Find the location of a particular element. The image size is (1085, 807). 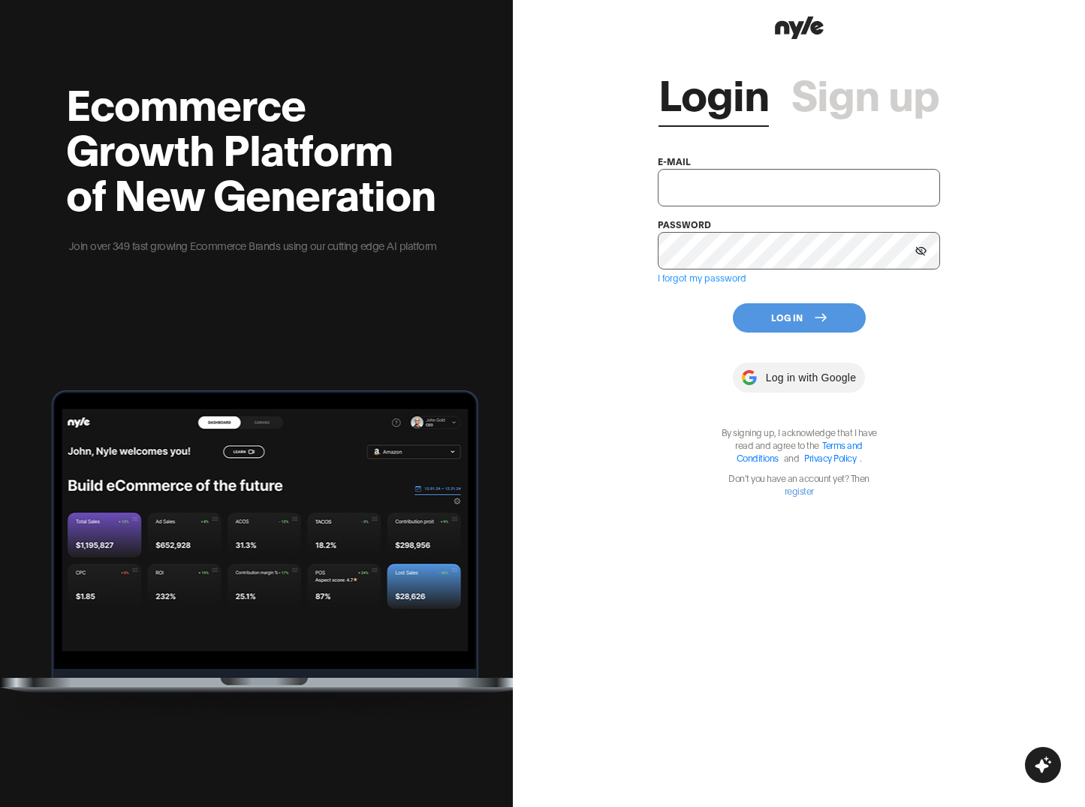

h2: Ecommerce Growth Platform of New Generation is located at coordinates (252, 147).